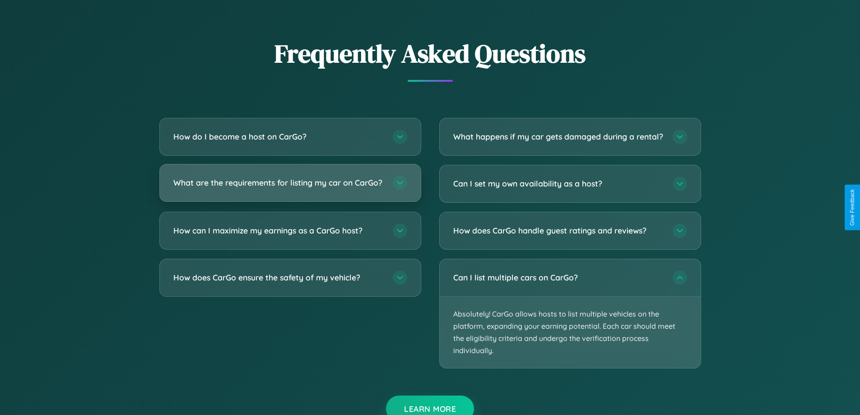 Image resolution: width=860 pixels, height=415 pixels. Describe the element at coordinates (278, 136) in the screenshot. I see `h3: How do I become a host on CarGo?` at that location.